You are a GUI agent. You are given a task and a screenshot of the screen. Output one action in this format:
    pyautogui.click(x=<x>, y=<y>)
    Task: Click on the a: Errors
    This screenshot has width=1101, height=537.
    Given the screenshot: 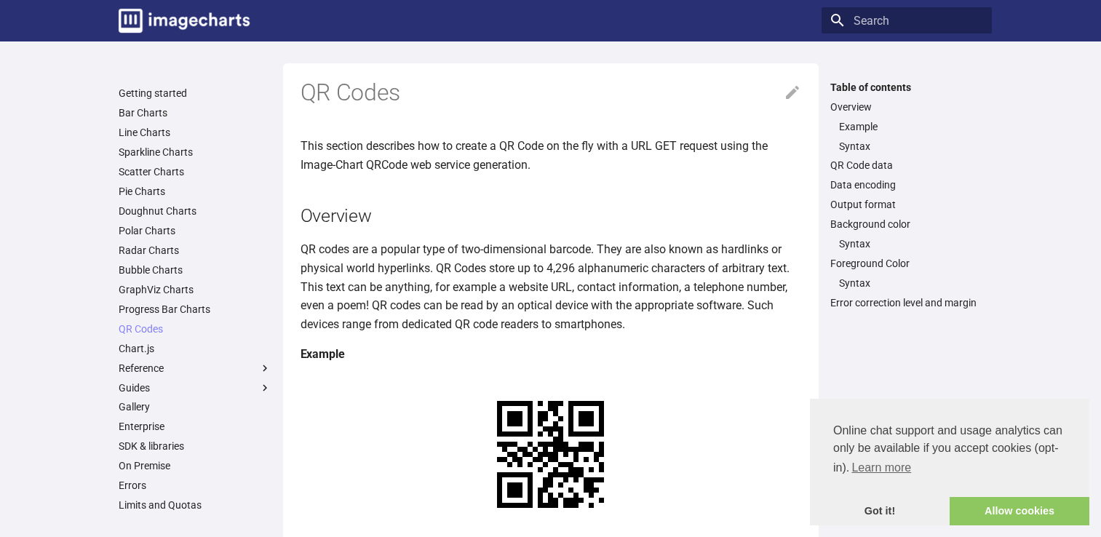 What is the action you would take?
    pyautogui.click(x=195, y=485)
    